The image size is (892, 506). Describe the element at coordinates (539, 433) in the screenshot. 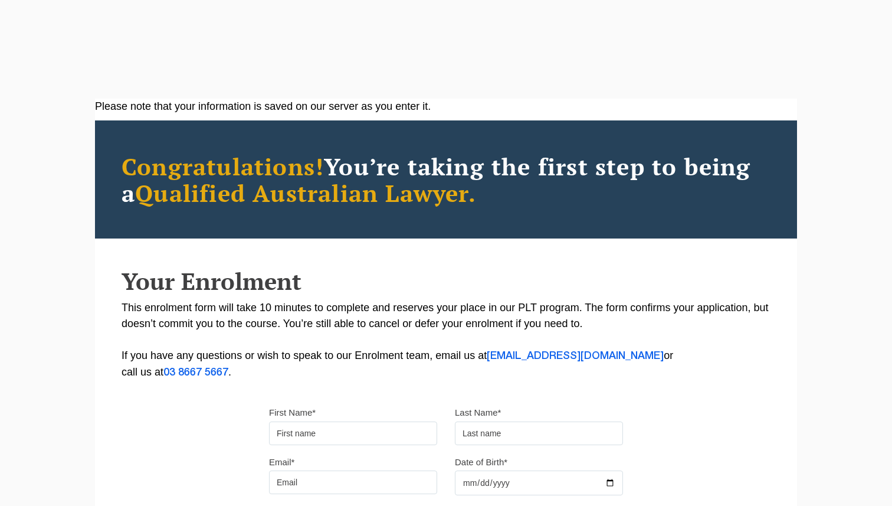

I see `input: Last name` at that location.